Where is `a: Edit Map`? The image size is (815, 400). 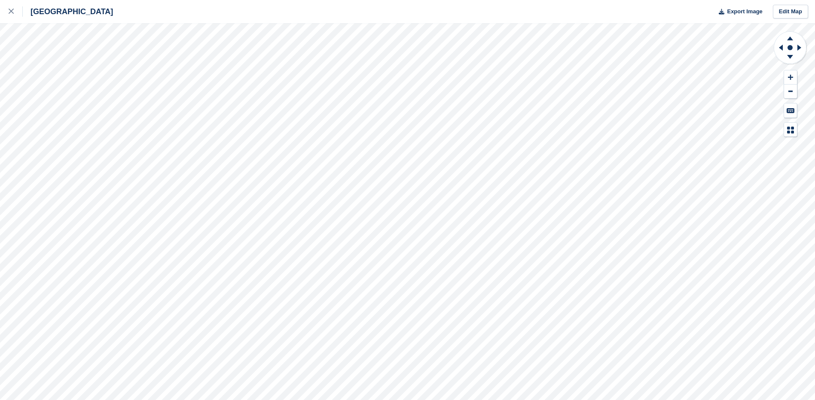 a: Edit Map is located at coordinates (790, 12).